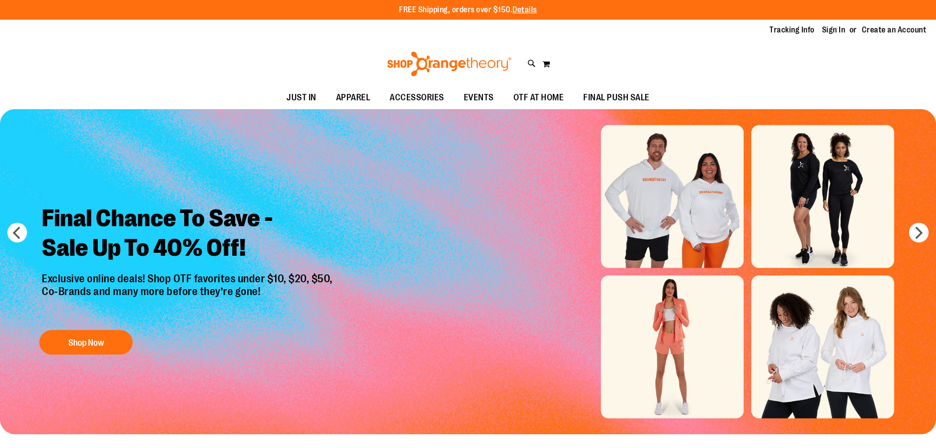 This screenshot has height=448, width=936. I want to click on a: FINAL PUSH SALE, so click(616, 98).